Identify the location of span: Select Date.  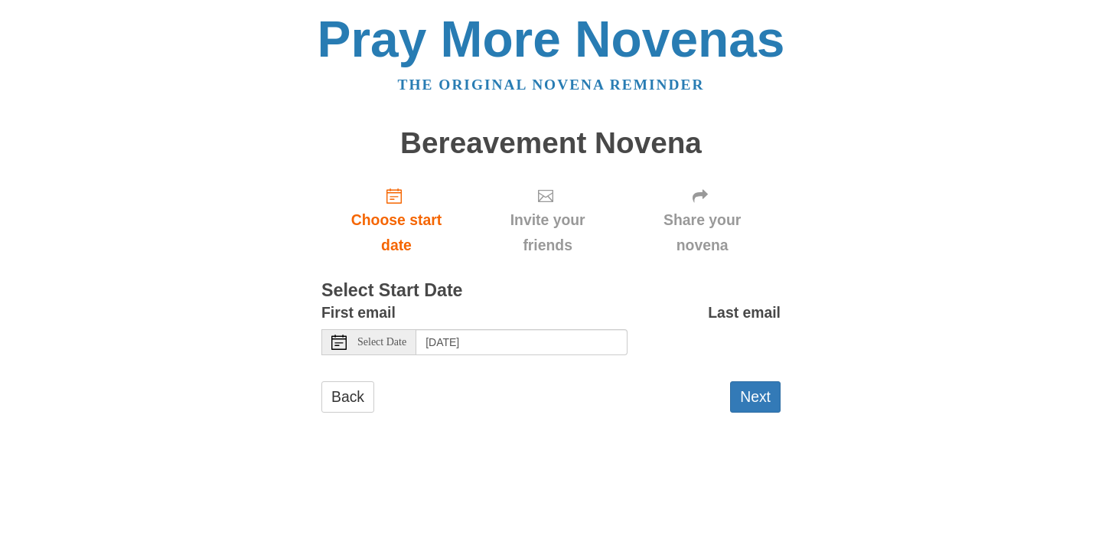
(382, 342).